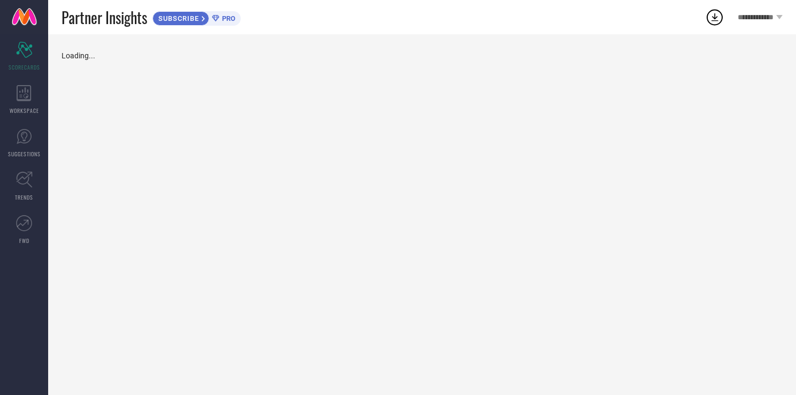 The image size is (796, 395). I want to click on a: SUBSCRIBEPRO, so click(196, 17).